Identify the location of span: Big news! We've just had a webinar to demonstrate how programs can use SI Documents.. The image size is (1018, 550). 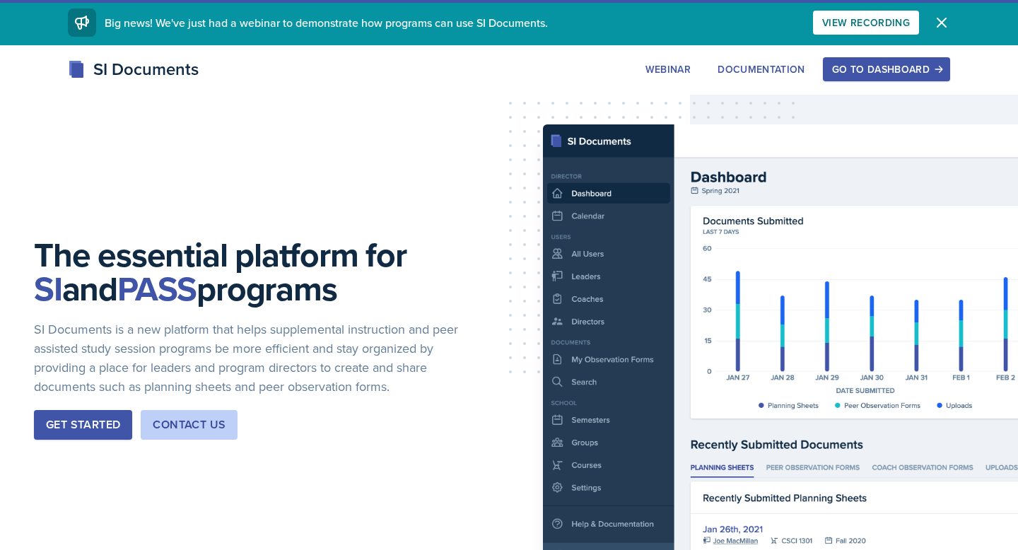
(326, 23).